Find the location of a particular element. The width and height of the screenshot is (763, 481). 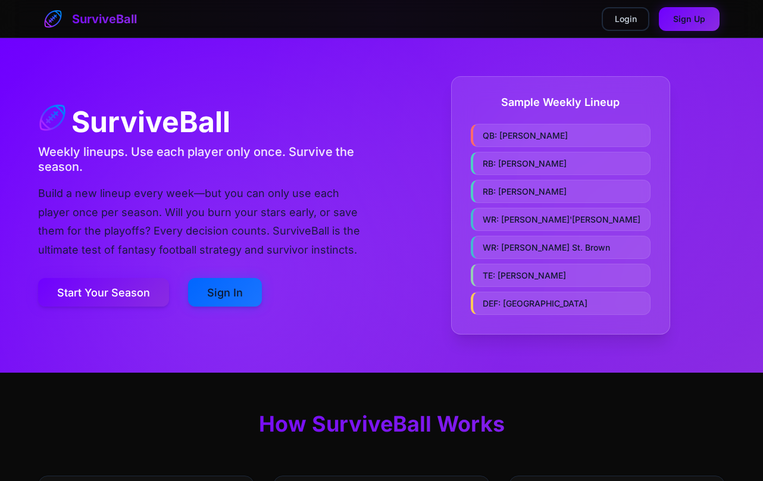

a: Sign In is located at coordinates (225, 292).